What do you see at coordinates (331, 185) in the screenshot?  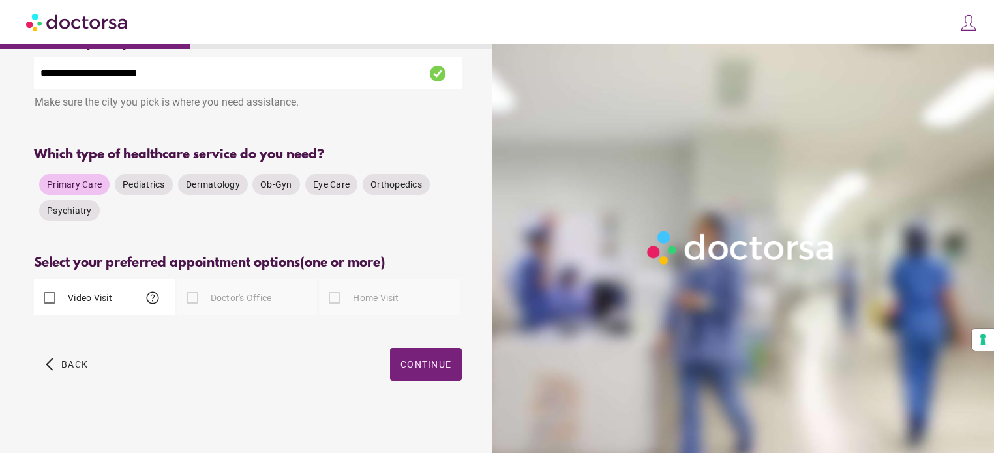 I see `span: Eye Care` at bounding box center [331, 185].